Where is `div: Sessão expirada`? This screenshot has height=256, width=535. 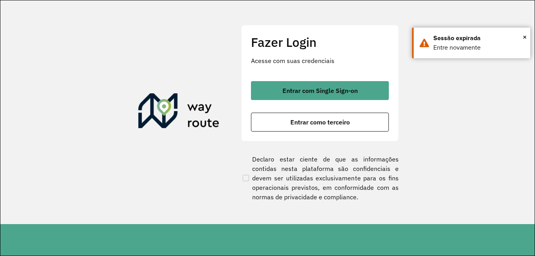
div: Sessão expirada is located at coordinates (479, 38).